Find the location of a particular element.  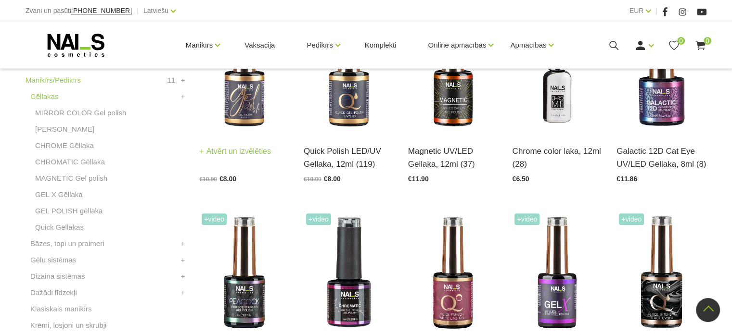

a: Ātri, ērti un vienkārši!Intensīvi pigmentēta gellaka, kas perfekti klājas arī vienā slānī, tādā v... is located at coordinates (348, 71).